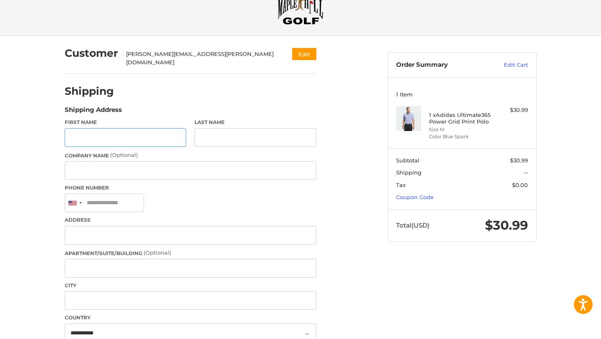  Describe the element at coordinates (462, 94) in the screenshot. I see `h3: 1 Item` at that location.